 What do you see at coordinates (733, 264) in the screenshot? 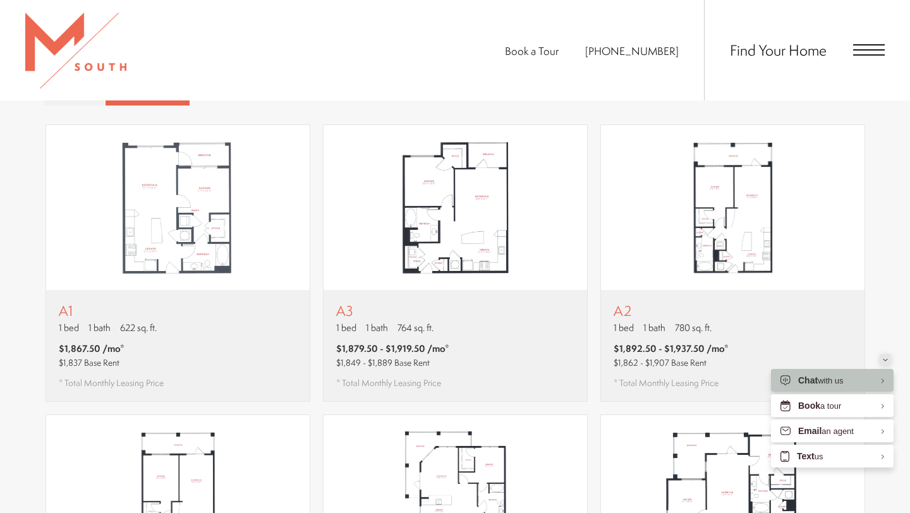
I see `a: View floor plan A2` at bounding box center [733, 264].